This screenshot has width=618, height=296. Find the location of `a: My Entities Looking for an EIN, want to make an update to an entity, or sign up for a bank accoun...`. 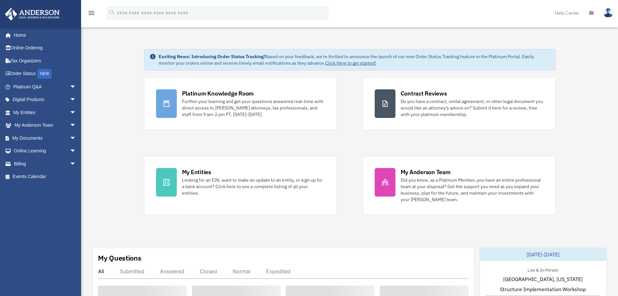

a: My Entities Looking for an EIN, want to make an update to an entity, or sign up for a bank accoun... is located at coordinates (241, 185).